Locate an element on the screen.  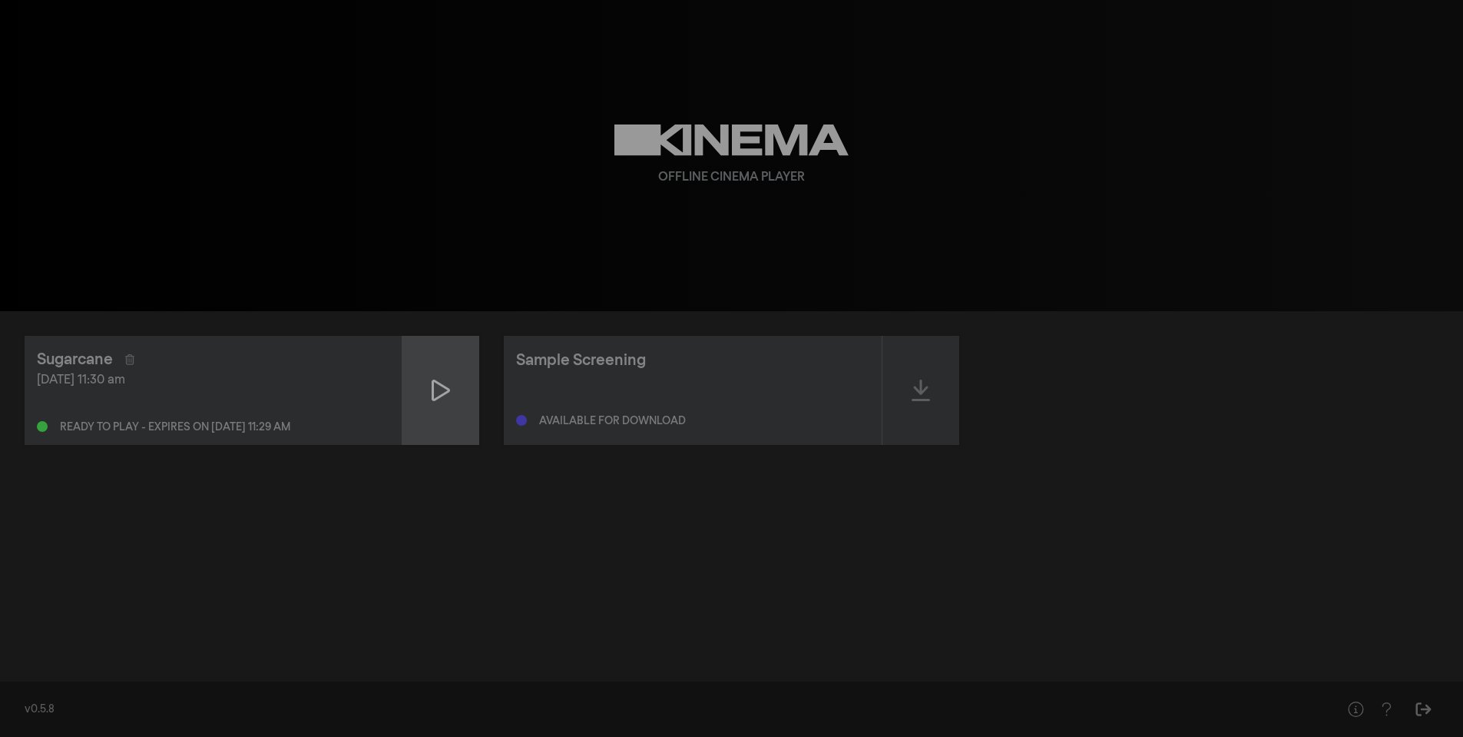
div: Available for download is located at coordinates (612, 421).